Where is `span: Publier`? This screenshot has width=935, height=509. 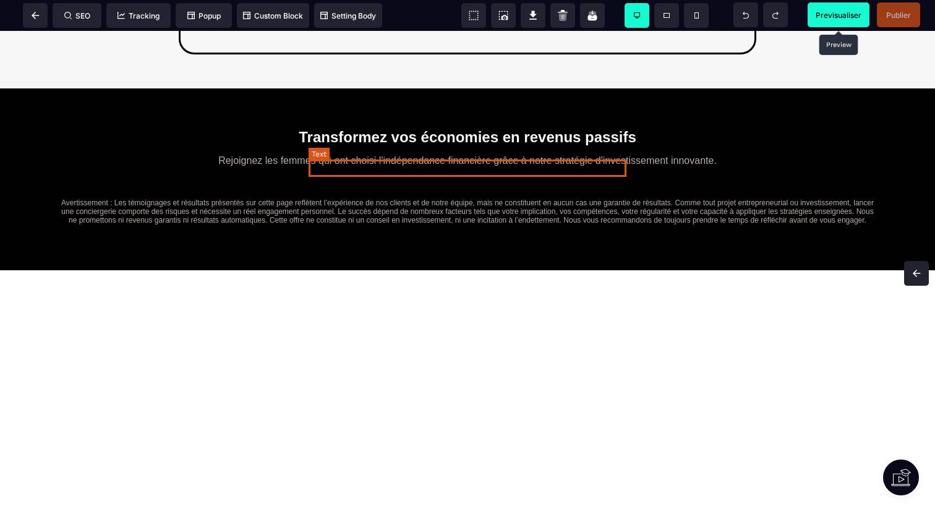 span: Publier is located at coordinates (899, 15).